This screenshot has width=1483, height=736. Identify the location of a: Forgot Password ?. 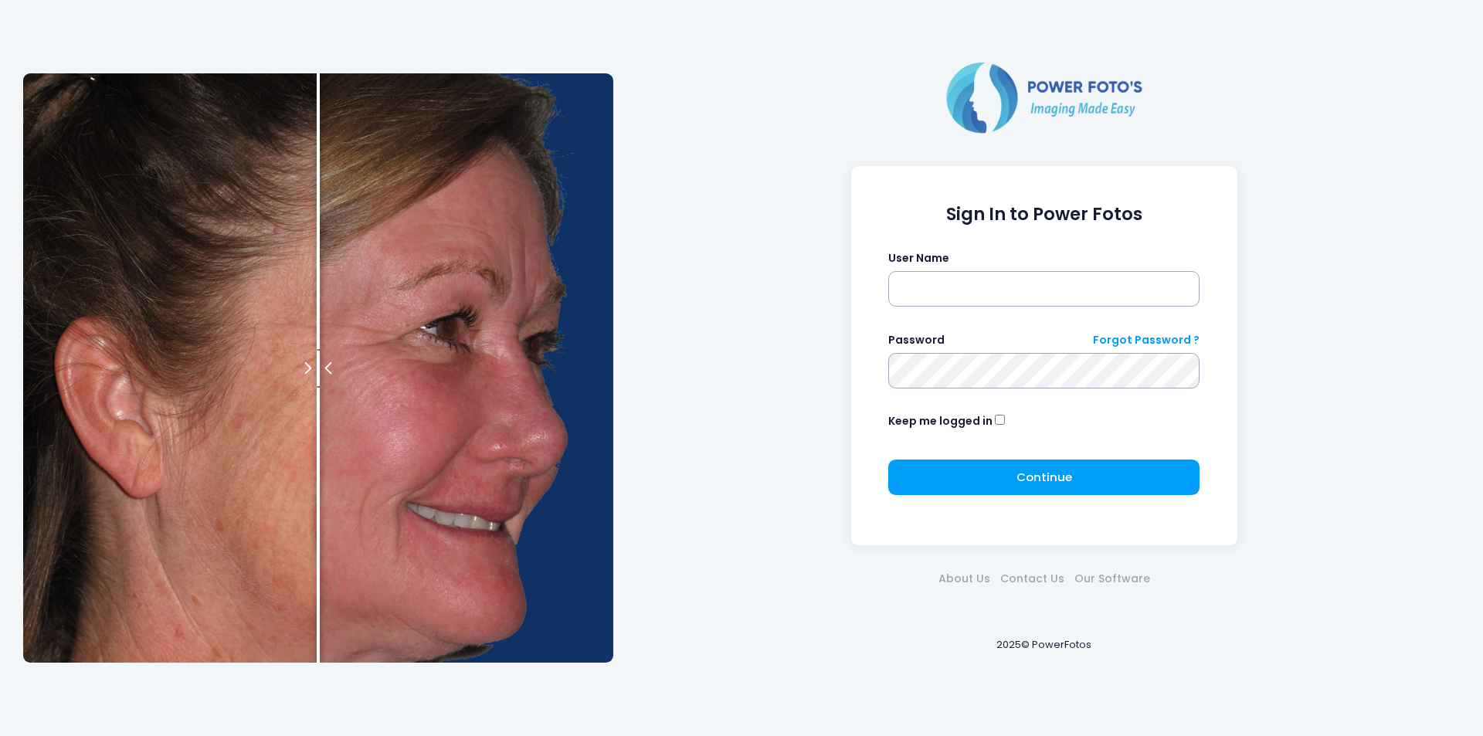
(1146, 340).